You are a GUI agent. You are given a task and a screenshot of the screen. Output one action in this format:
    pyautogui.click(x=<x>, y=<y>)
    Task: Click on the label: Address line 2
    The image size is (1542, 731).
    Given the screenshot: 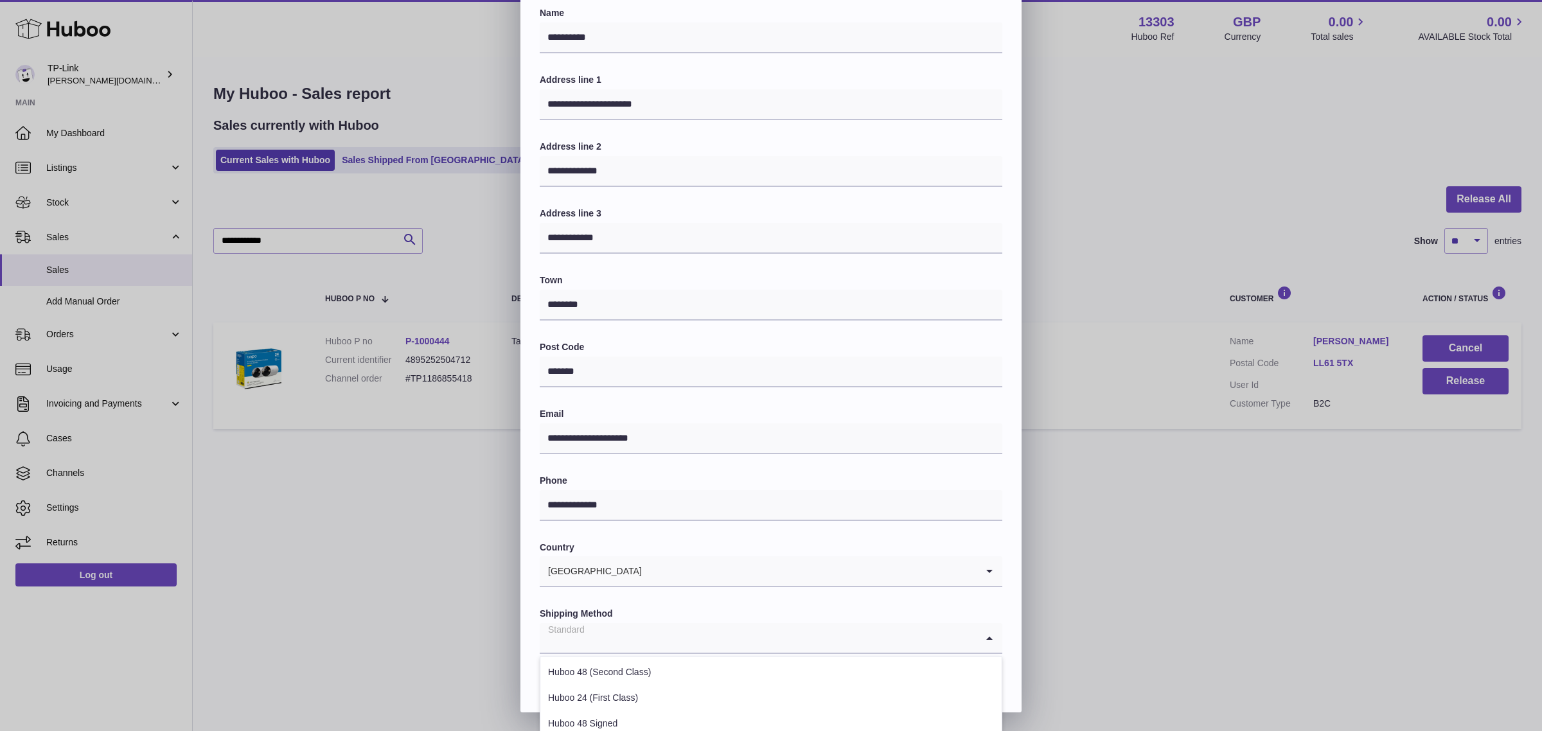 What is the action you would take?
    pyautogui.click(x=771, y=146)
    